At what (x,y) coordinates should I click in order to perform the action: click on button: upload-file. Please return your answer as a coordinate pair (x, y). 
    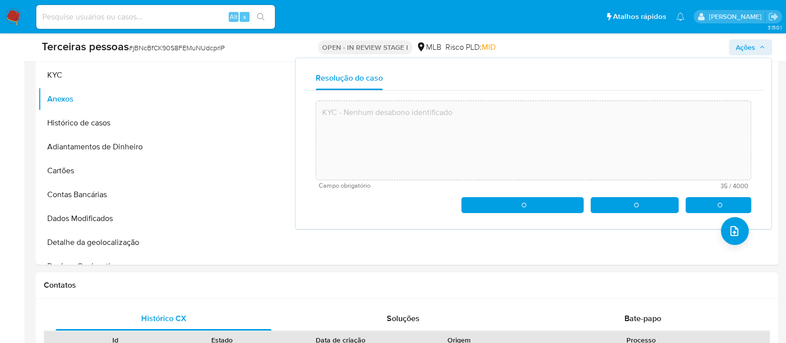
    Looking at the image, I should click on (735, 231).